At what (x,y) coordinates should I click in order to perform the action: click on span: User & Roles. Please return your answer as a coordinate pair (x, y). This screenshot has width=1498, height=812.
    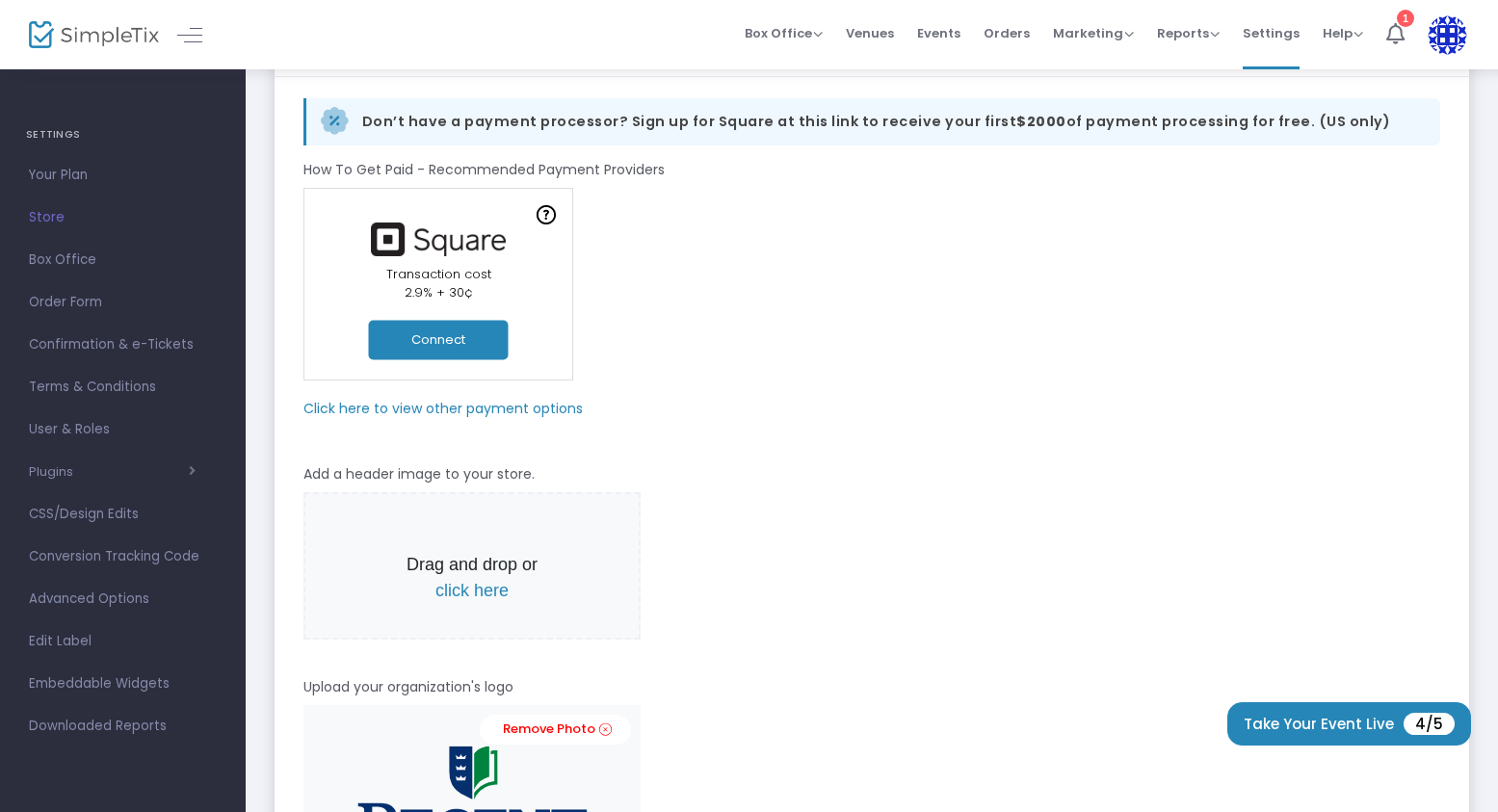
    Looking at the image, I should click on (123, 429).